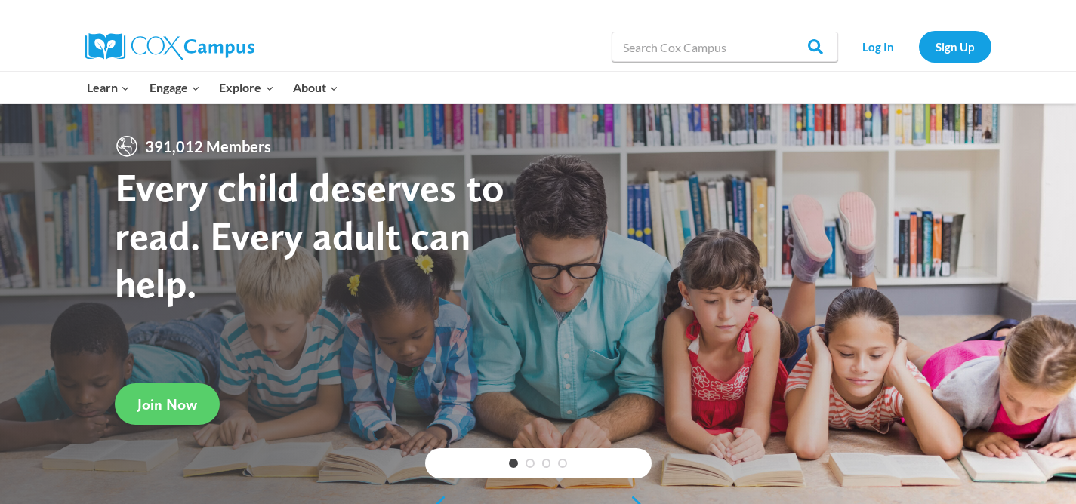 This screenshot has width=1076, height=504. I want to click on img: Cox Campus, so click(170, 47).